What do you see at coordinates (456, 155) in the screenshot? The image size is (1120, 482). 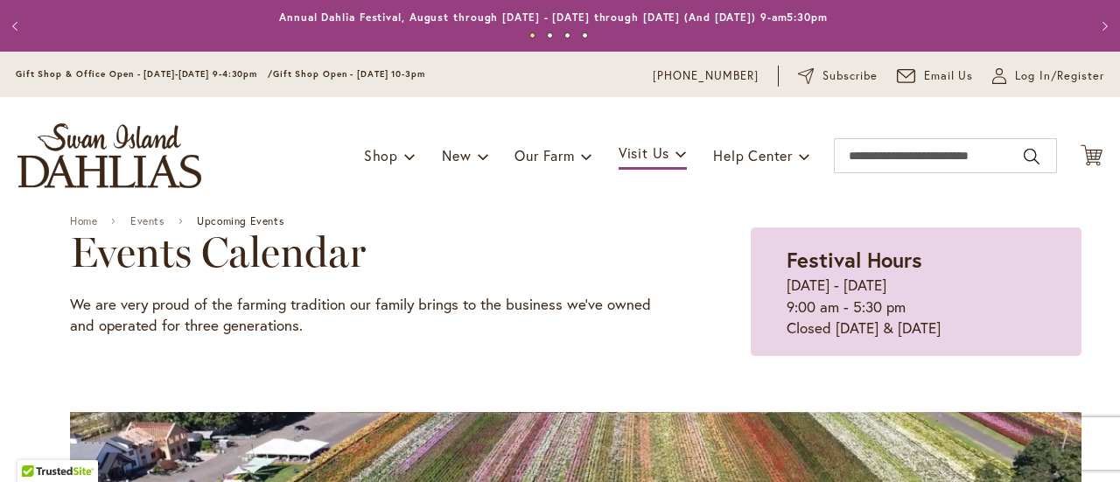 I see `span: New` at bounding box center [456, 155].